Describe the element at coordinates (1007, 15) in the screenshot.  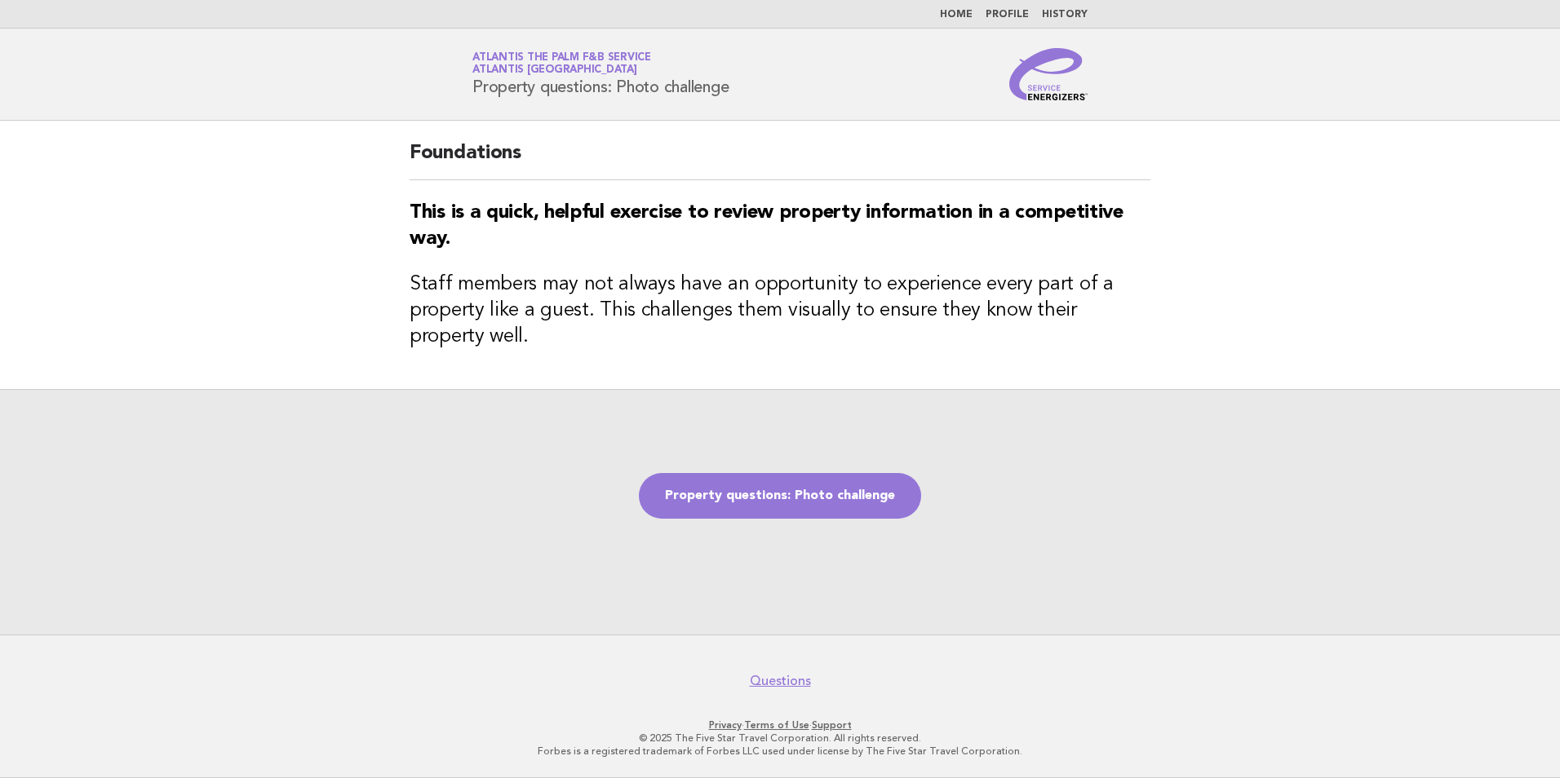
I see `a: Profile` at that location.